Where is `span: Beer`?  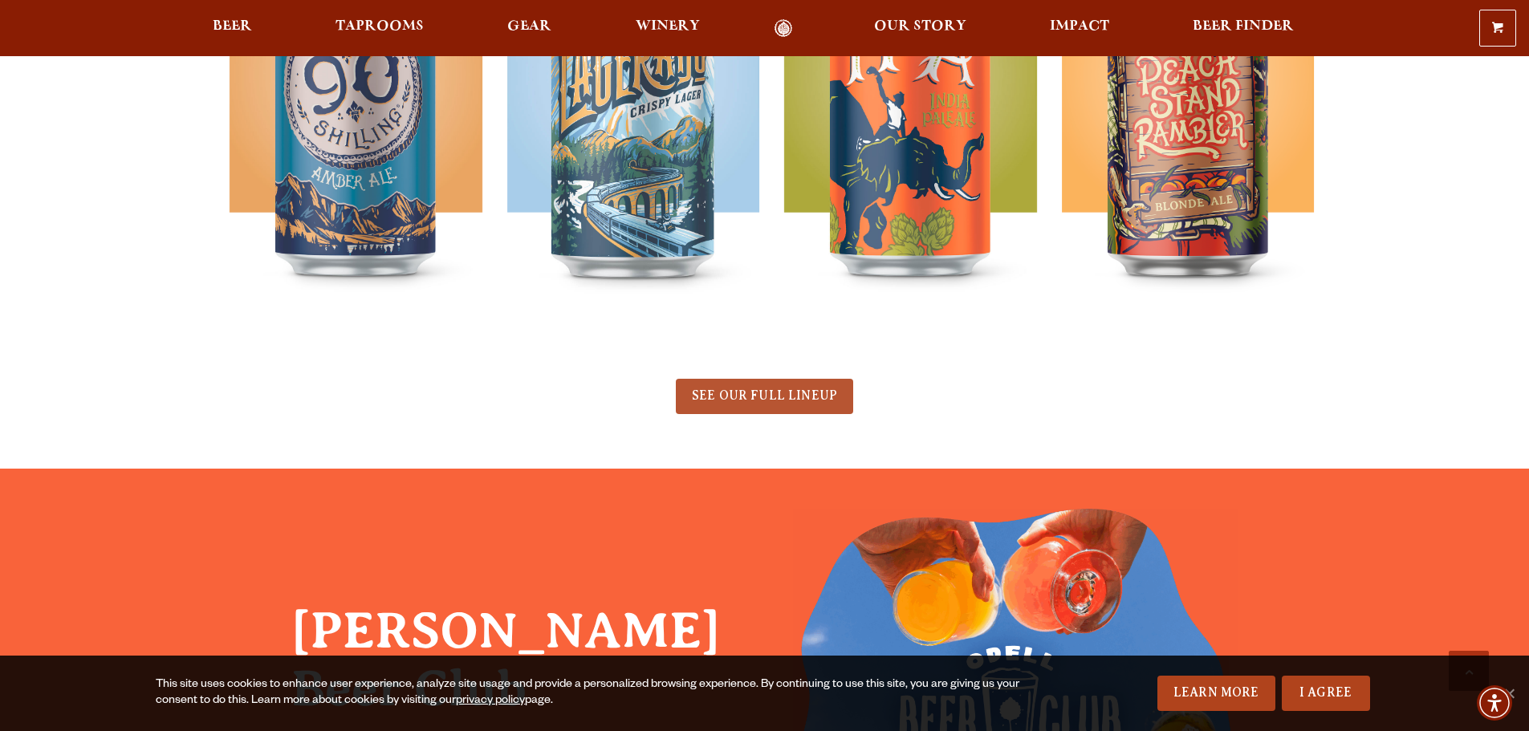 span: Beer is located at coordinates (232, 26).